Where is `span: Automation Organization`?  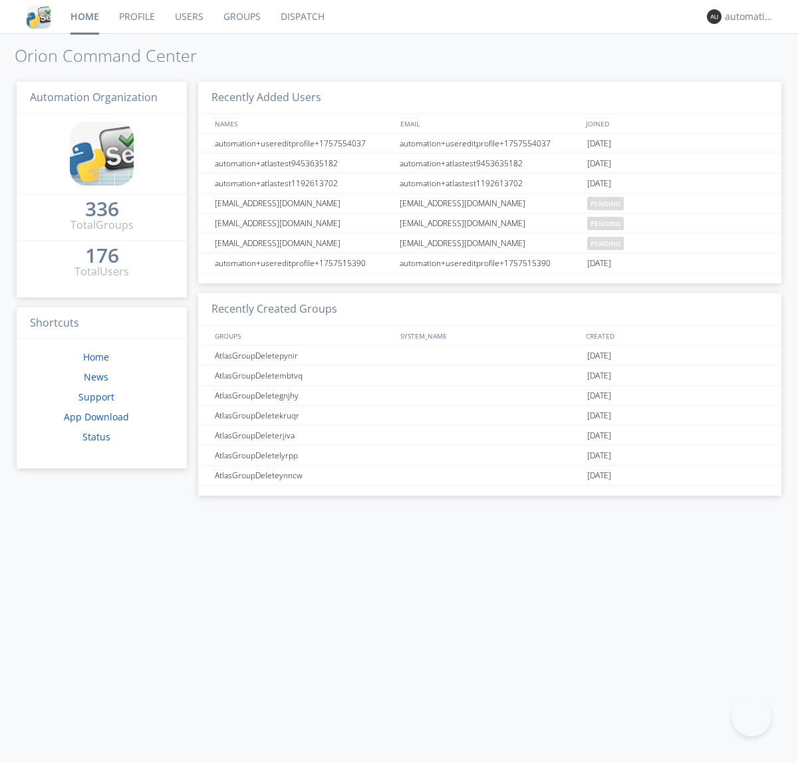
span: Automation Organization is located at coordinates (94, 97).